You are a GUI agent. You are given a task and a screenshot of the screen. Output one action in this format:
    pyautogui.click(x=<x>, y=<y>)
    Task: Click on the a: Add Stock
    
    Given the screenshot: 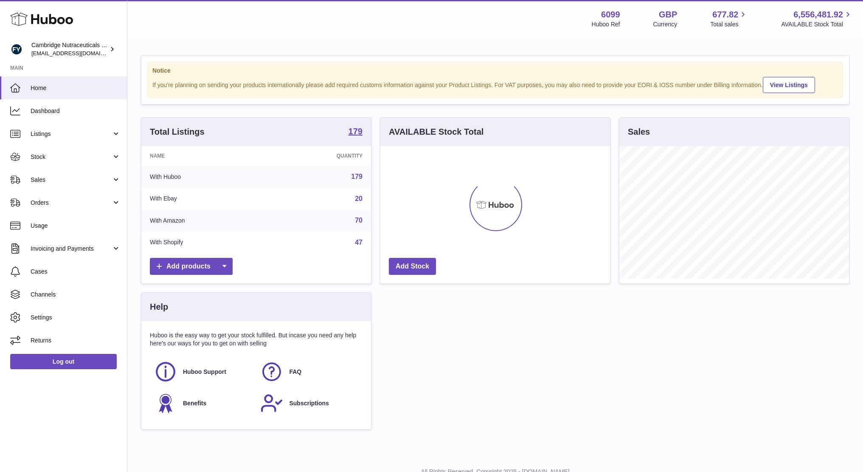 What is the action you would take?
    pyautogui.click(x=412, y=266)
    